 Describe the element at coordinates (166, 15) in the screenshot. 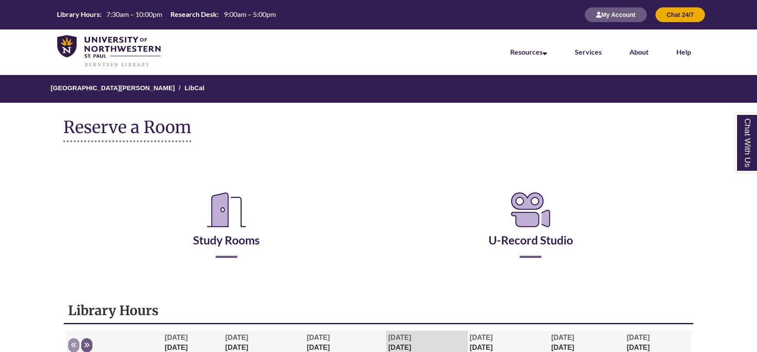

I see `a: Hours Today` at that location.